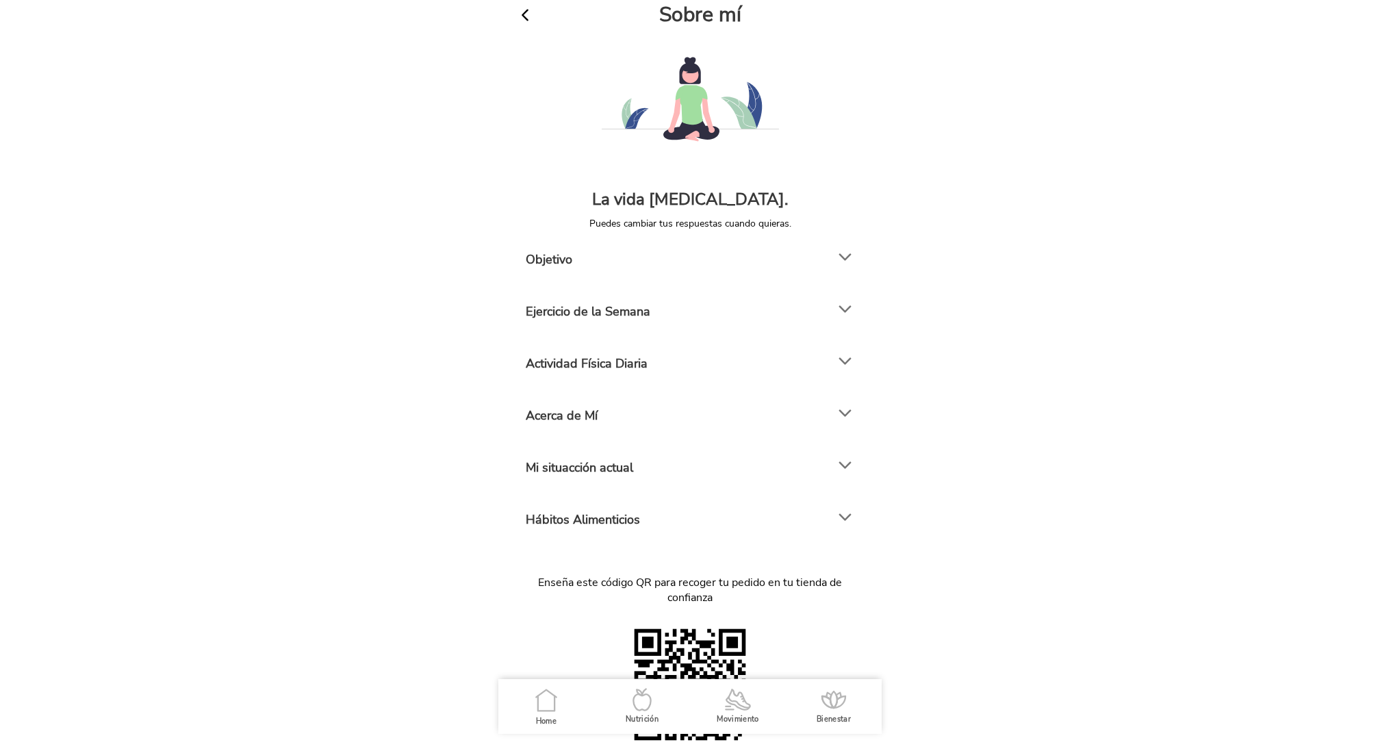  Describe the element at coordinates (834, 719) in the screenshot. I see `ion-label: Bienestar` at that location.